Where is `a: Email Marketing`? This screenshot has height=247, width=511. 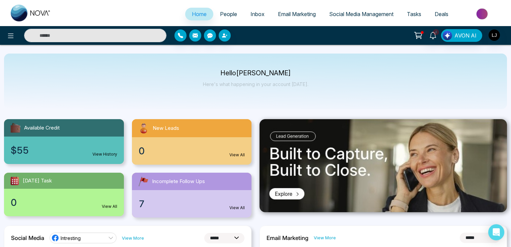 a: Email Marketing is located at coordinates (297, 14).